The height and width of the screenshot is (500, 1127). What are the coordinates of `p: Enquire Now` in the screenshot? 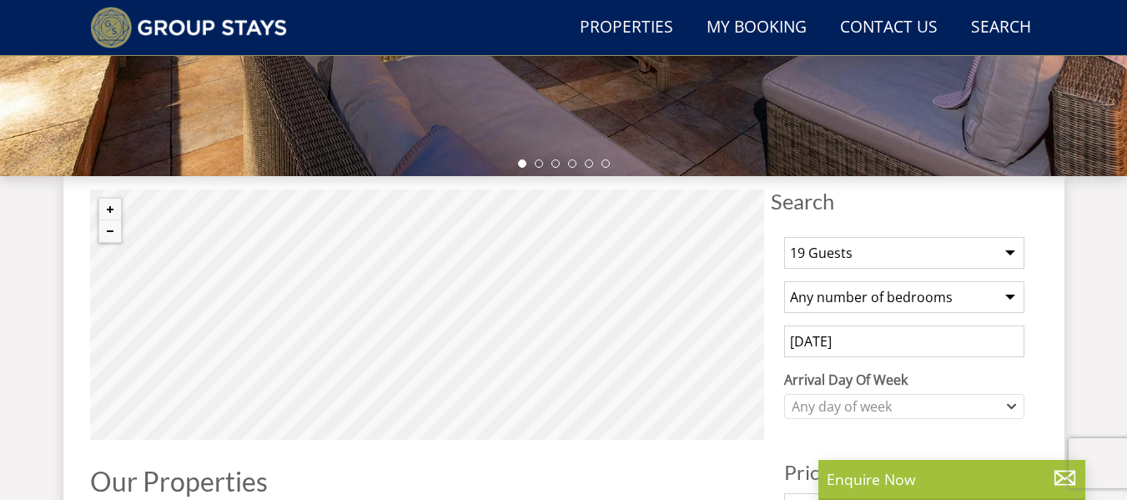 It's located at (952, 479).